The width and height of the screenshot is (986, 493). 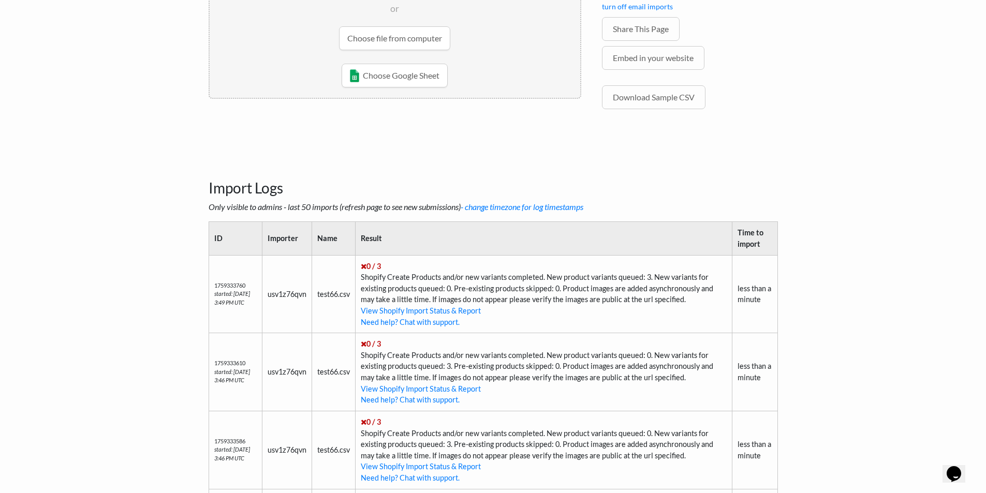 I want to click on th: Importer, so click(x=287, y=239).